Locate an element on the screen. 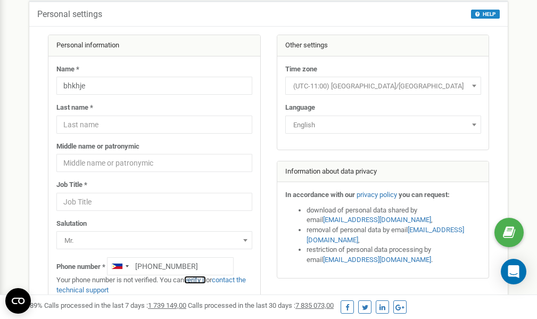 This screenshot has width=537, height=319. input: Name is located at coordinates (154, 86).